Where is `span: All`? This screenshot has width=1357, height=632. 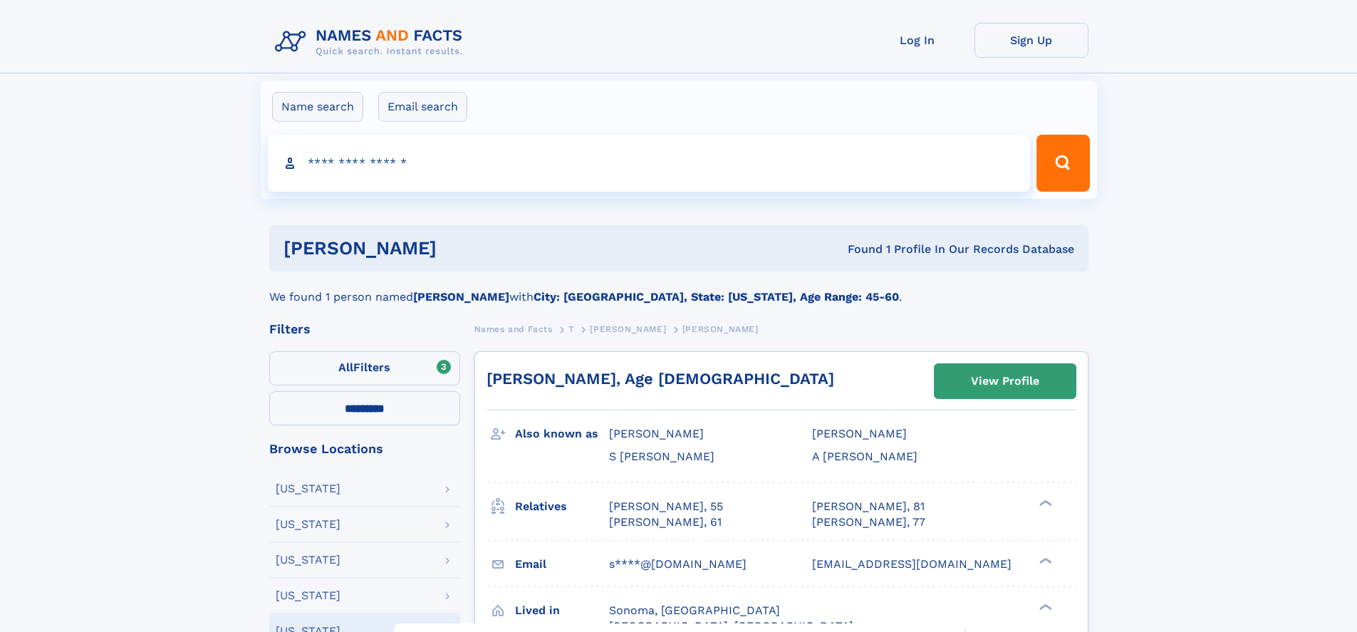
span: All is located at coordinates (345, 367).